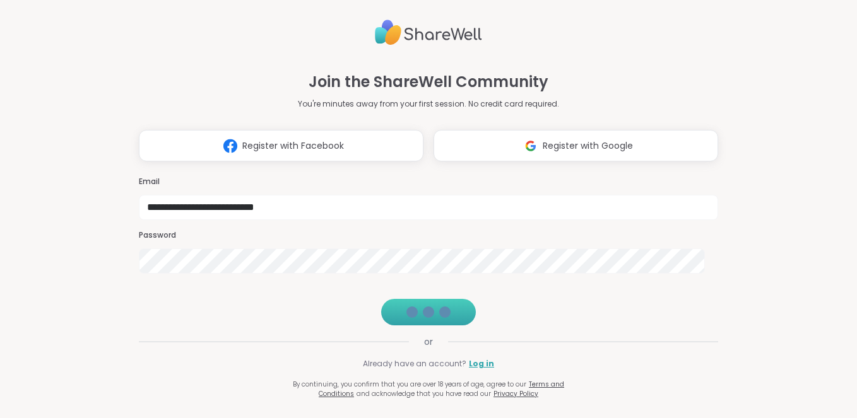  What do you see at coordinates (428, 104) in the screenshot?
I see `p: You're minutes away from your first session. No credit card required.` at bounding box center [428, 104].